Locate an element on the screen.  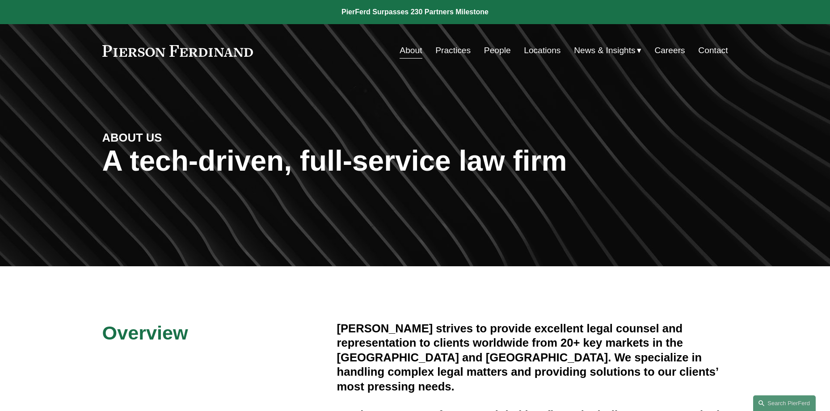
span: Overview is located at coordinates (145, 333).